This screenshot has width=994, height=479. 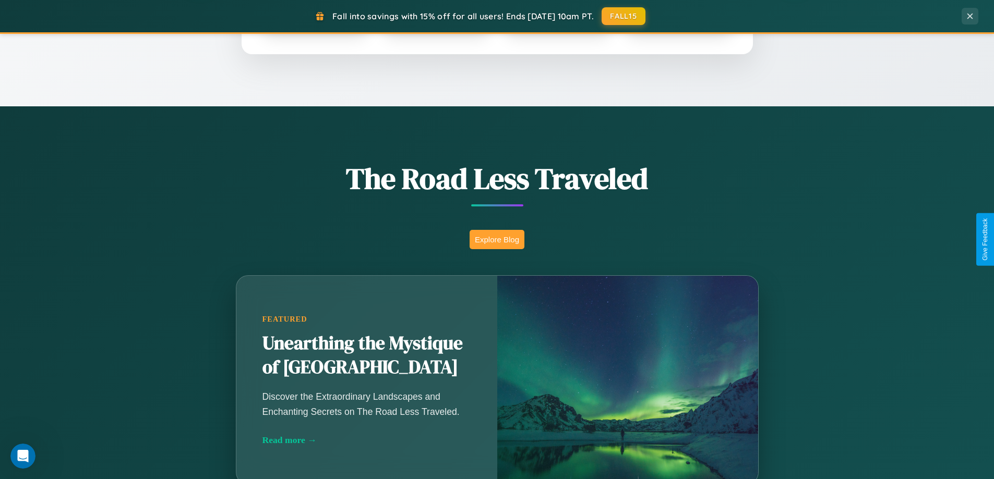 What do you see at coordinates (623, 16) in the screenshot?
I see `button: FALL15` at bounding box center [623, 16].